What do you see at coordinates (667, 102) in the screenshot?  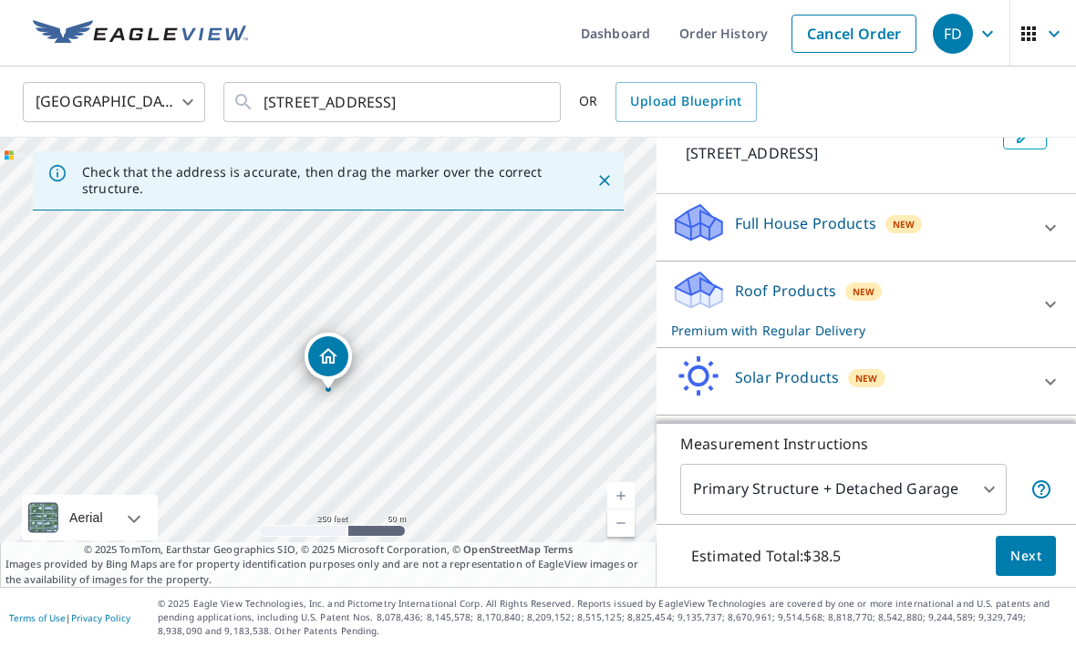 I see `div: OR` at bounding box center [667, 102].